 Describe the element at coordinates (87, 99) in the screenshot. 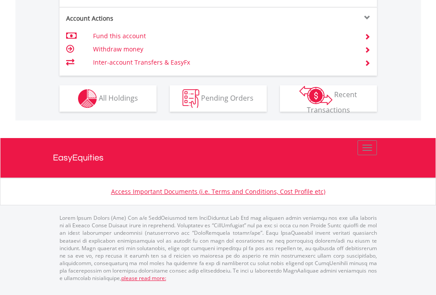

I see `img: holdings-wht.png` at that location.